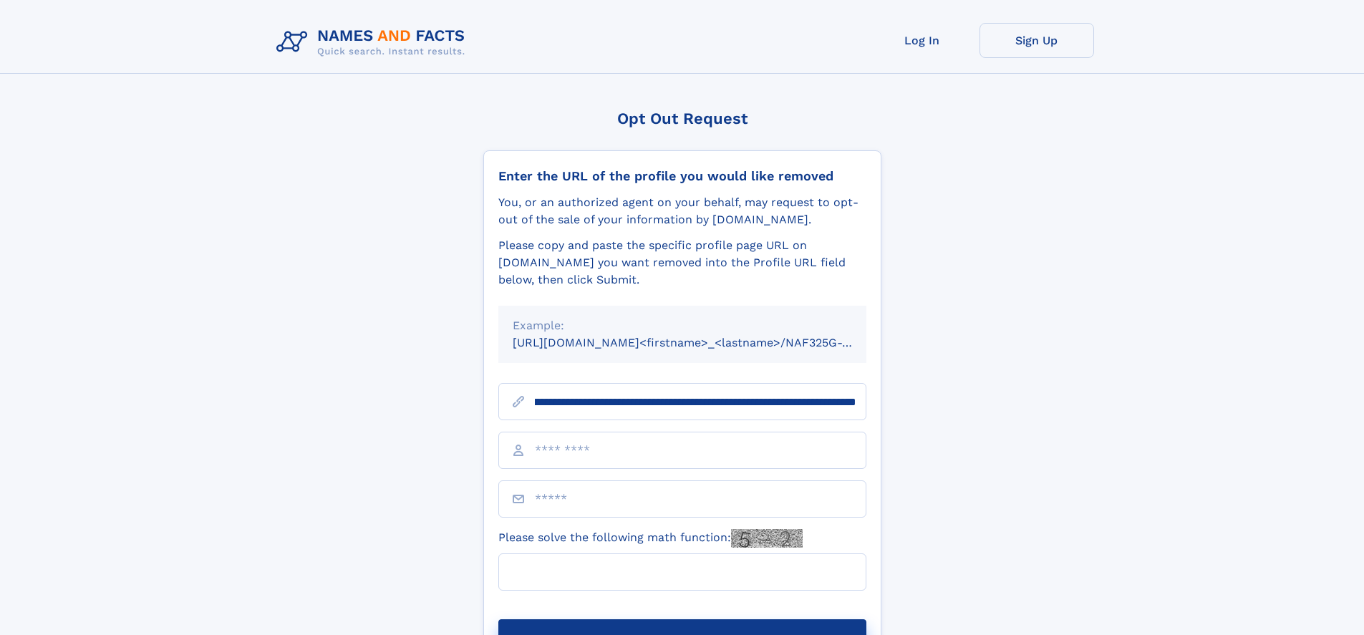  I want to click on a: Sign Up, so click(1037, 40).